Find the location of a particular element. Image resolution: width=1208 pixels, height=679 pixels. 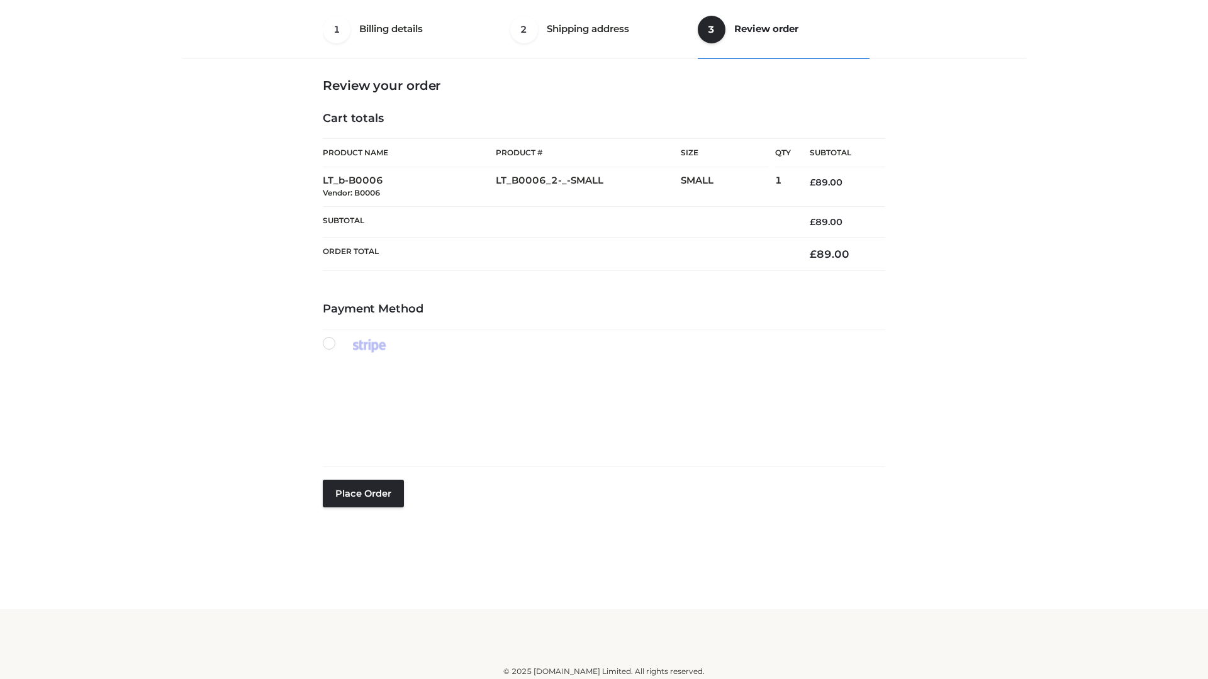

button: Place order is located at coordinates (363, 494).